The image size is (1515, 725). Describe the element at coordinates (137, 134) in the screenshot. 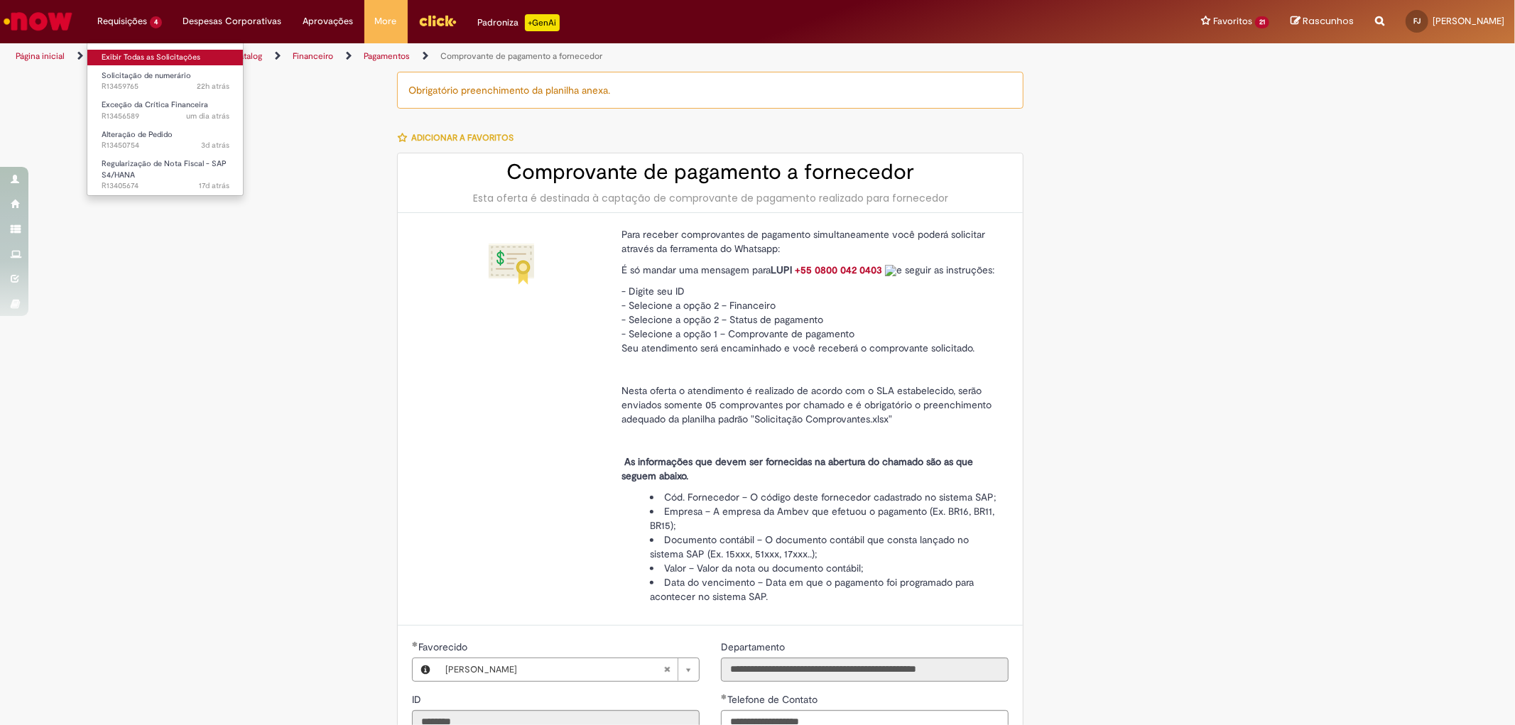

I see `span: Alteração de Pedido` at that location.